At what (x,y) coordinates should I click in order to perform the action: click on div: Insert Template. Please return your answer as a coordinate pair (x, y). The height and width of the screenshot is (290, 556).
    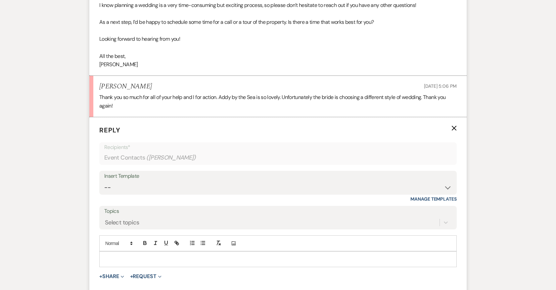
    Looking at the image, I should click on (278, 176).